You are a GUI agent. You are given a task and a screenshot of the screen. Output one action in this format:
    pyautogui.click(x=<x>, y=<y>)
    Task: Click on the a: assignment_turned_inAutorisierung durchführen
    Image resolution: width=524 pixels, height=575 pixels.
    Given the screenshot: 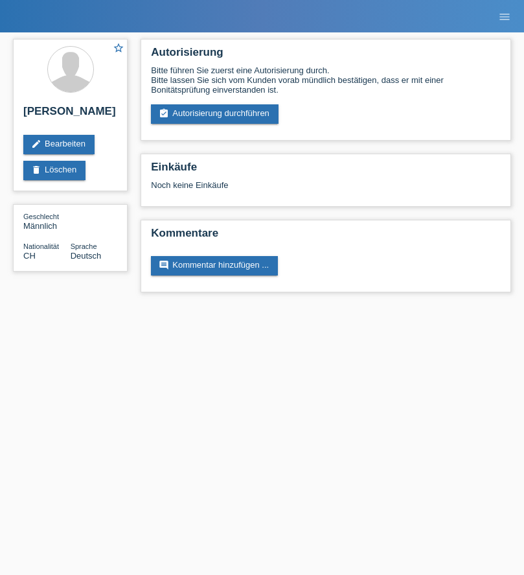 What is the action you would take?
    pyautogui.click(x=214, y=114)
    